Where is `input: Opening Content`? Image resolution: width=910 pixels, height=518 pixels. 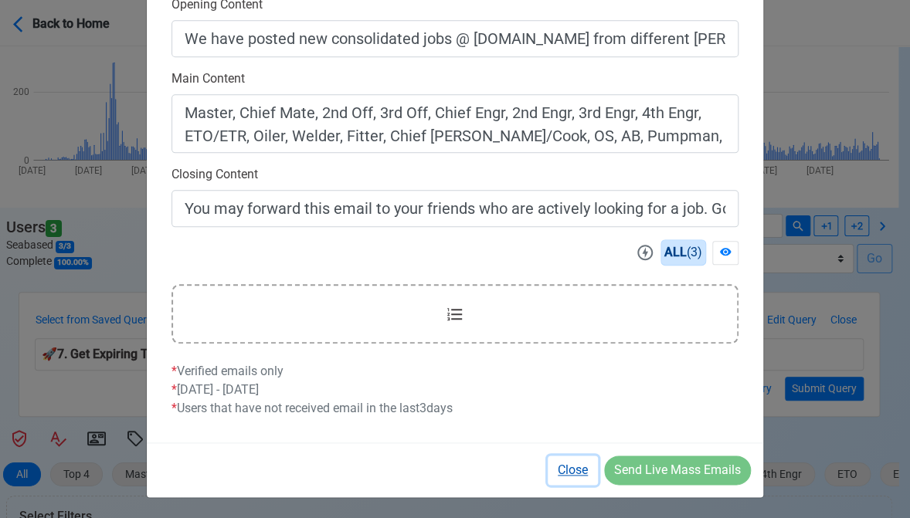
input: Opening Content is located at coordinates (455, 39).